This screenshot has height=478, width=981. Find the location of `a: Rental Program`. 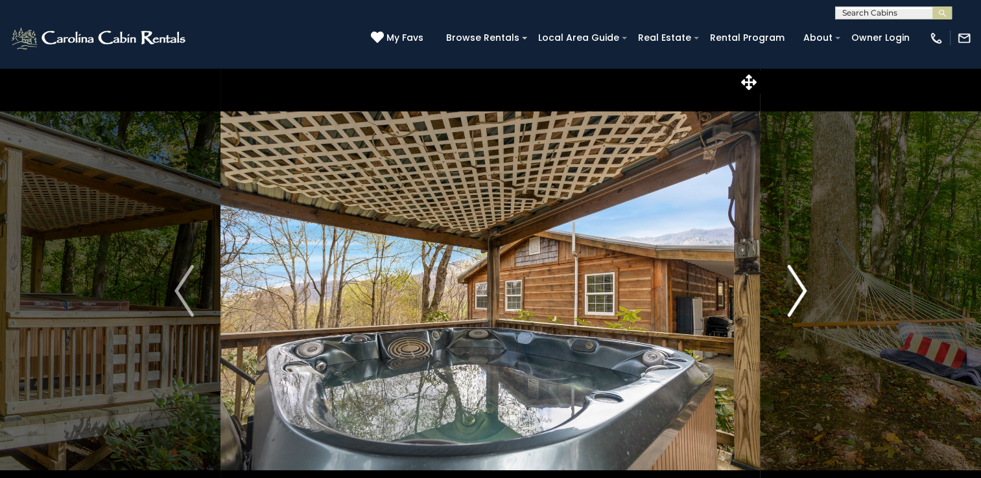

a: Rental Program is located at coordinates (747, 38).